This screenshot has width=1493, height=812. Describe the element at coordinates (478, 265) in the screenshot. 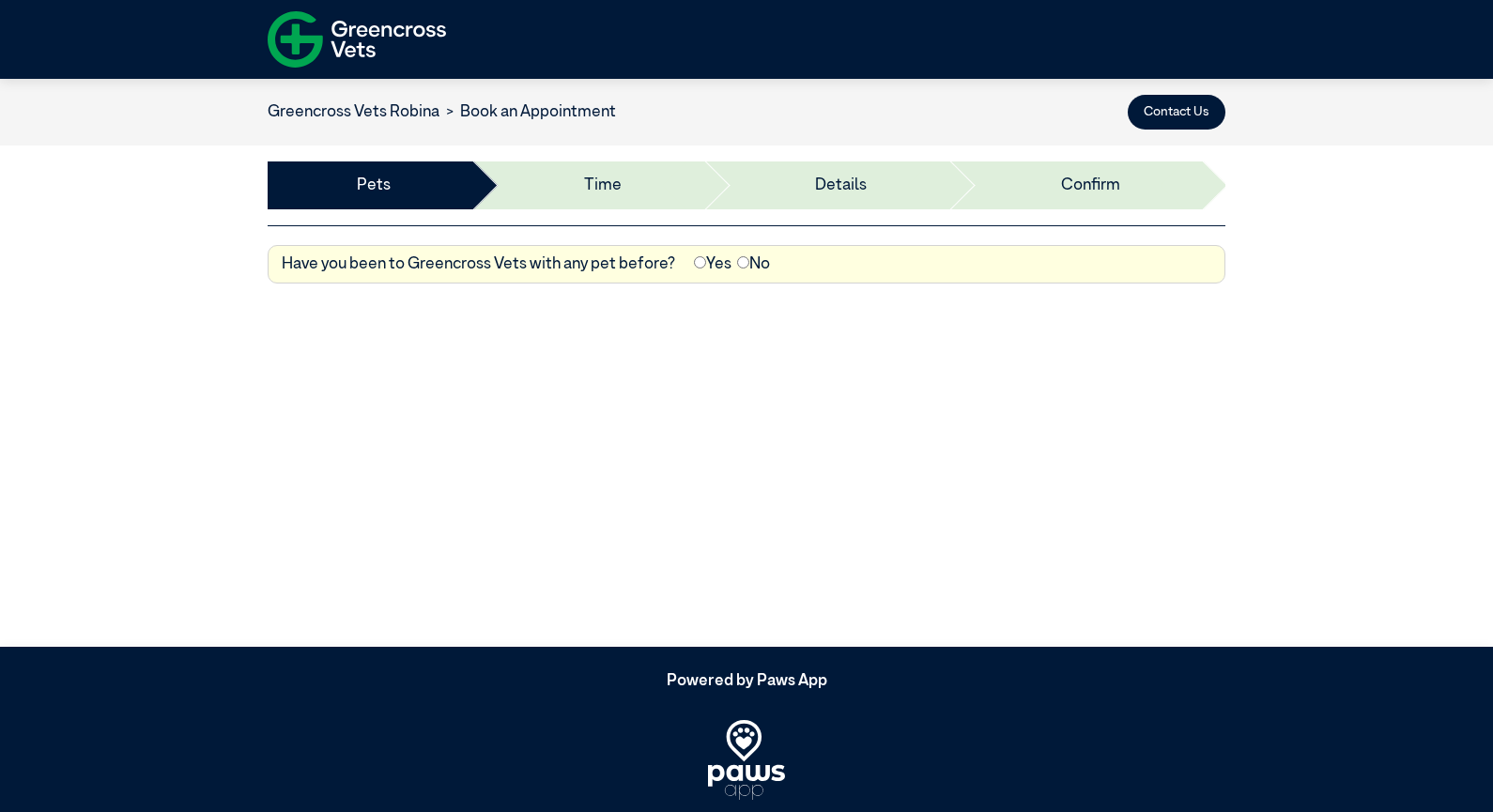

I see `label: Have you been to Greencross Vets with any pet before?` at that location.